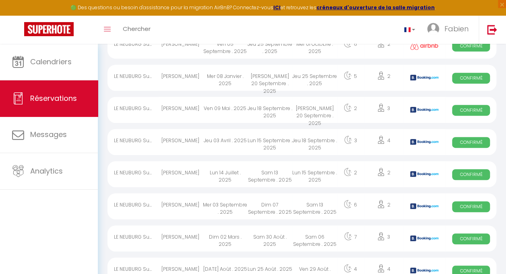 The height and width of the screenshot is (274, 506). Describe the element at coordinates (277, 7) in the screenshot. I see `a: ICI` at that location.